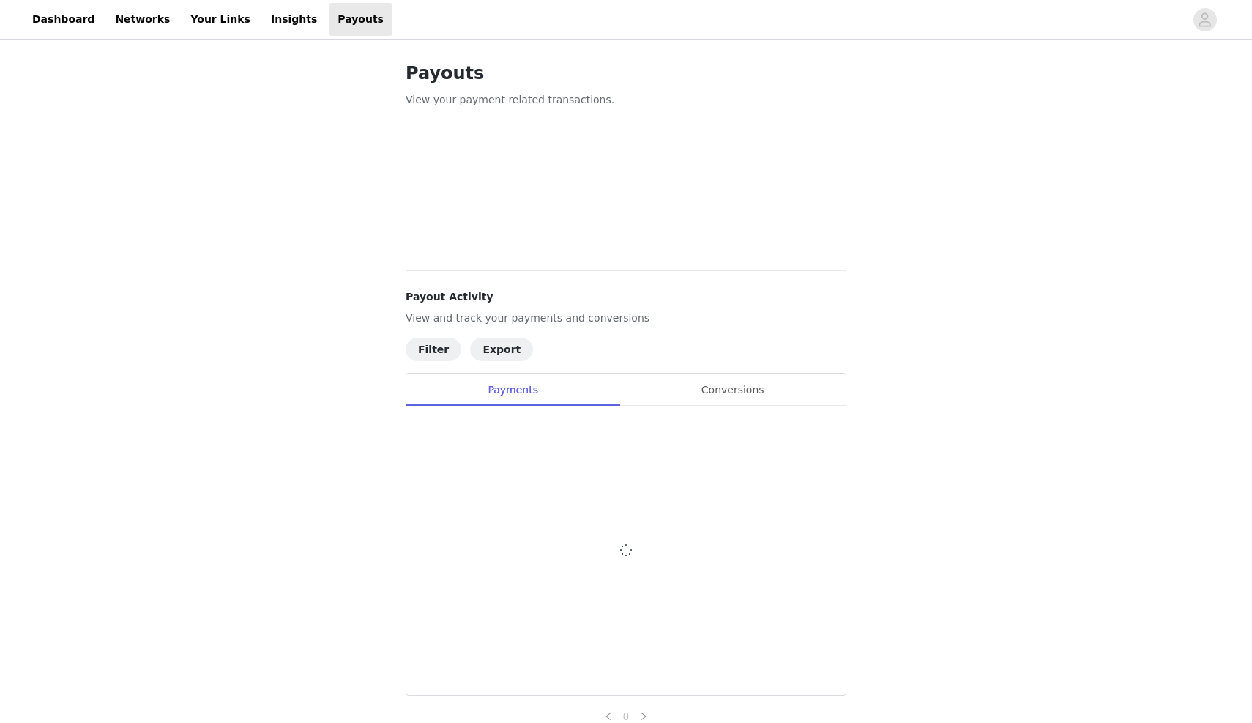 The width and height of the screenshot is (1252, 723). Describe the element at coordinates (294, 19) in the screenshot. I see `a: Insights` at that location.